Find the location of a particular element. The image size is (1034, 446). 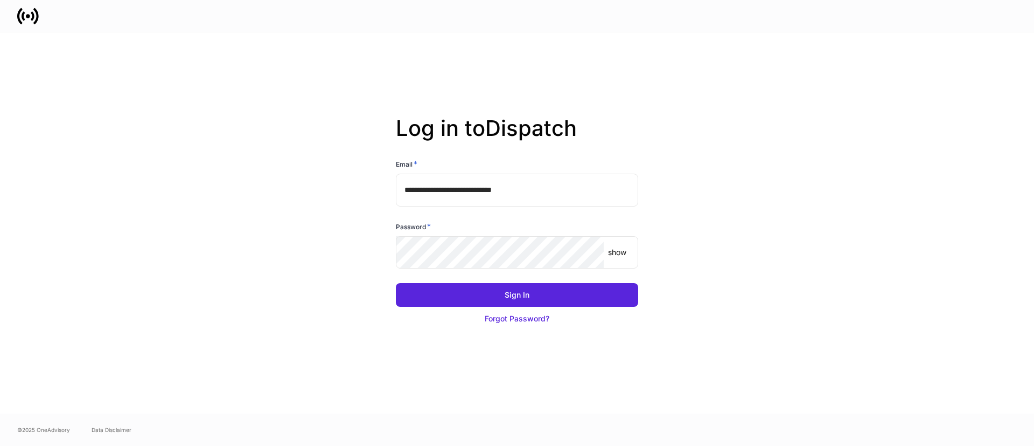

h6: Email is located at coordinates (407, 164).